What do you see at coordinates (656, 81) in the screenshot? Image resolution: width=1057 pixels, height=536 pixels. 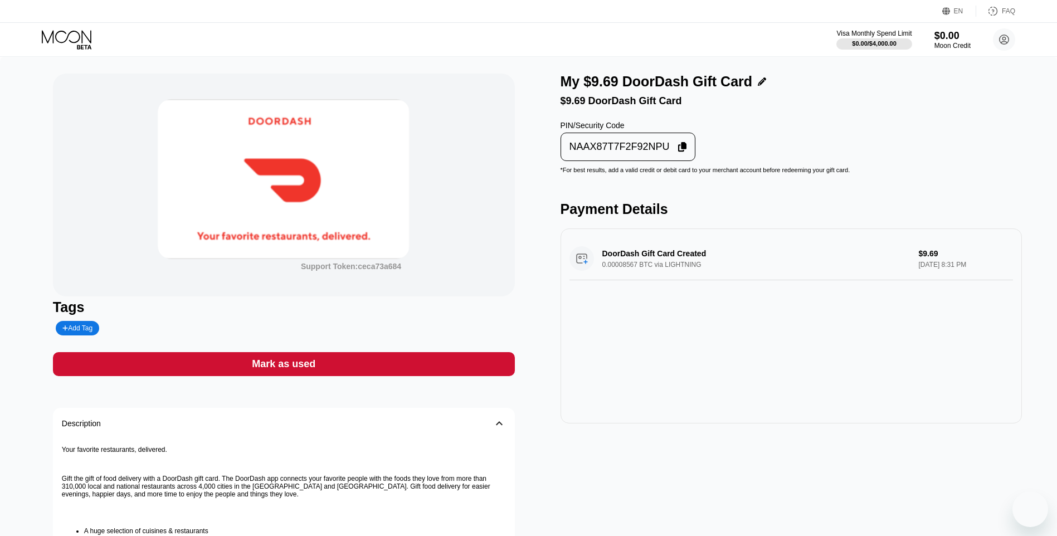 I see `div: My $9.69 DoorDash Gift Card` at bounding box center [656, 81].